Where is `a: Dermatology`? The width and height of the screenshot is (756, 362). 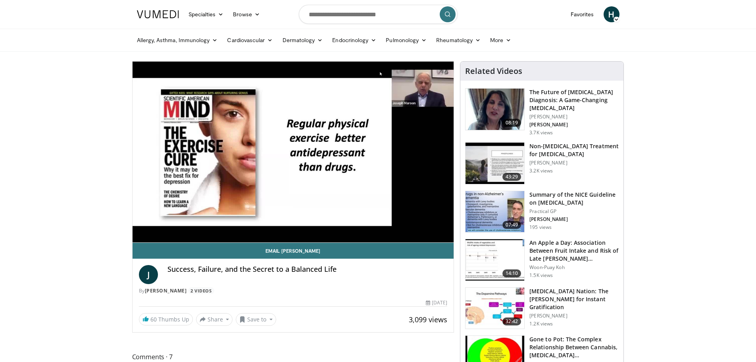 a: Dermatology is located at coordinates (303, 40).